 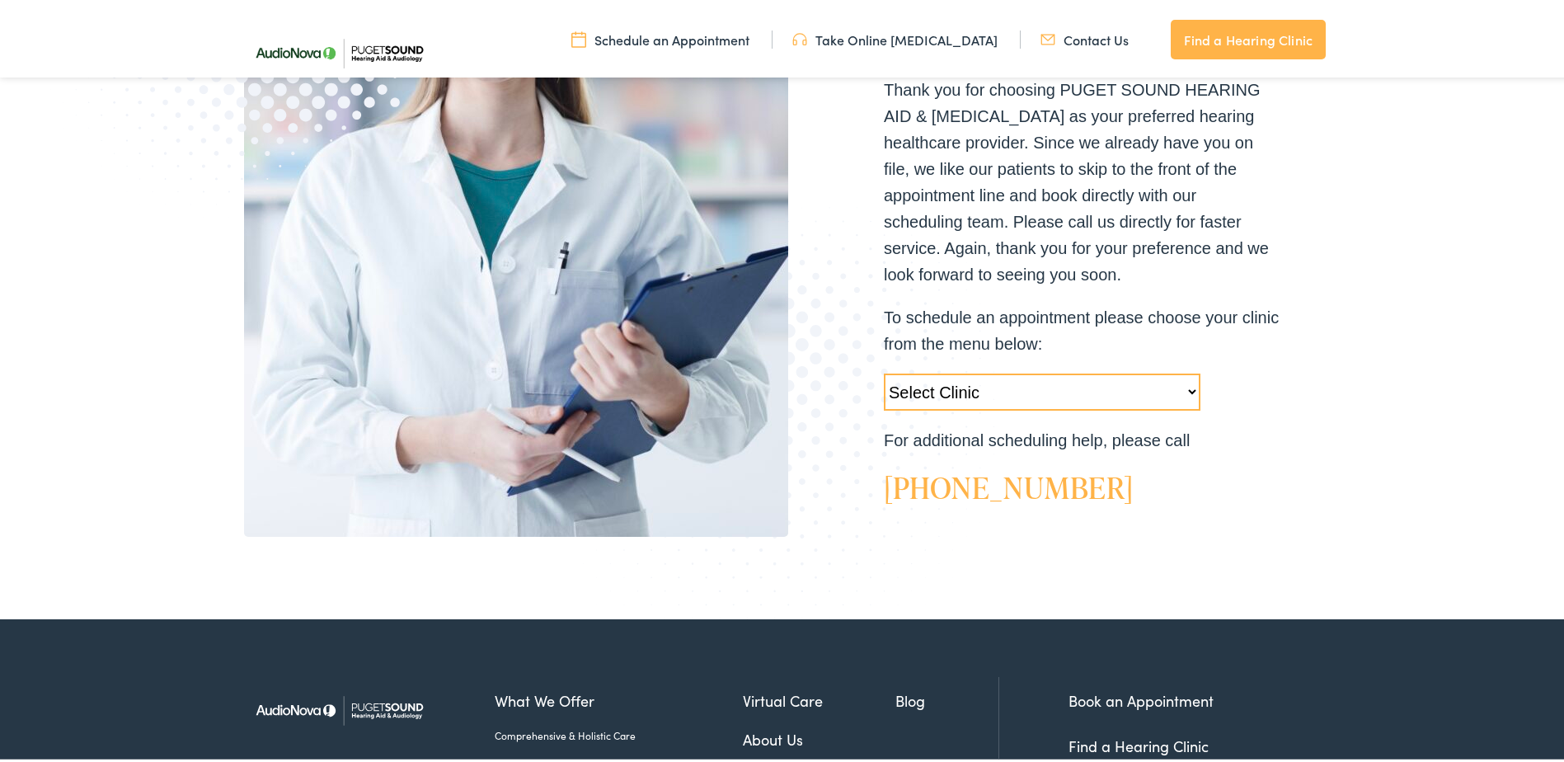 What do you see at coordinates (618, 697) in the screenshot?
I see `a: What We Offer` at bounding box center [618, 697].